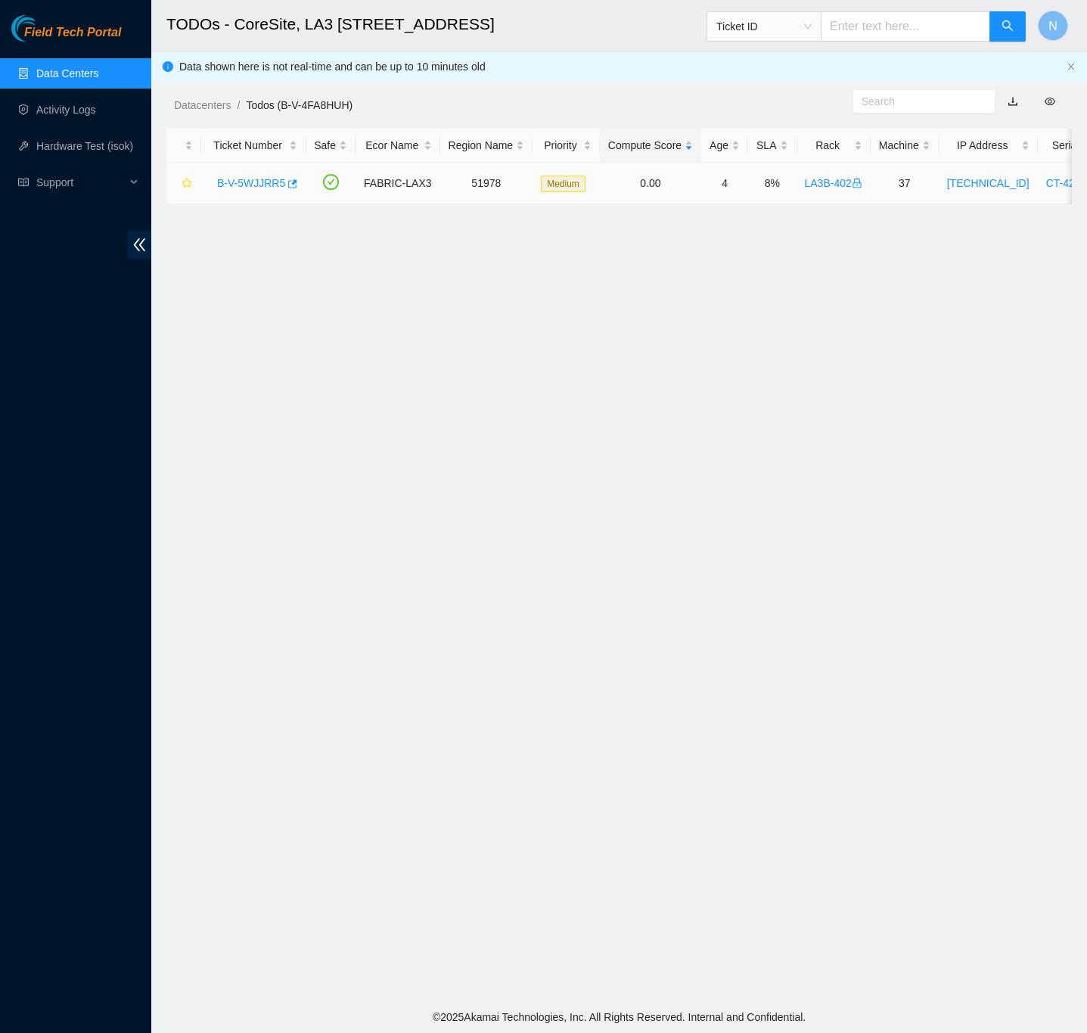 The image size is (1087, 1033). I want to click on input: Enter text here..., so click(906, 26).